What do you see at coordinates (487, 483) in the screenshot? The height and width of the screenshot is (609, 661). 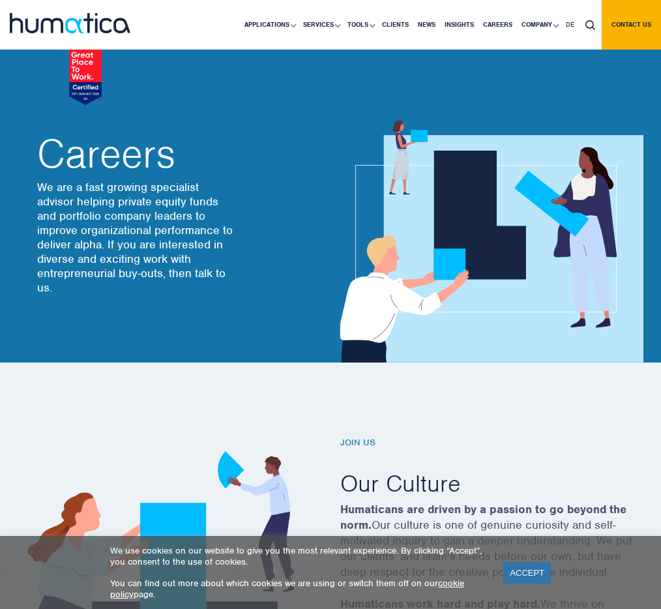 I see `h2: Our Culture` at bounding box center [487, 483].